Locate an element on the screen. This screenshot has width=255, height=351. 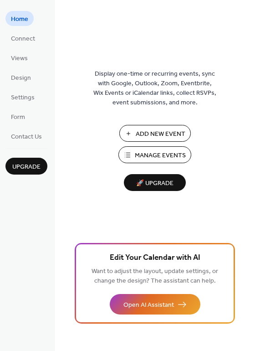
a: Form is located at coordinates (18, 116).